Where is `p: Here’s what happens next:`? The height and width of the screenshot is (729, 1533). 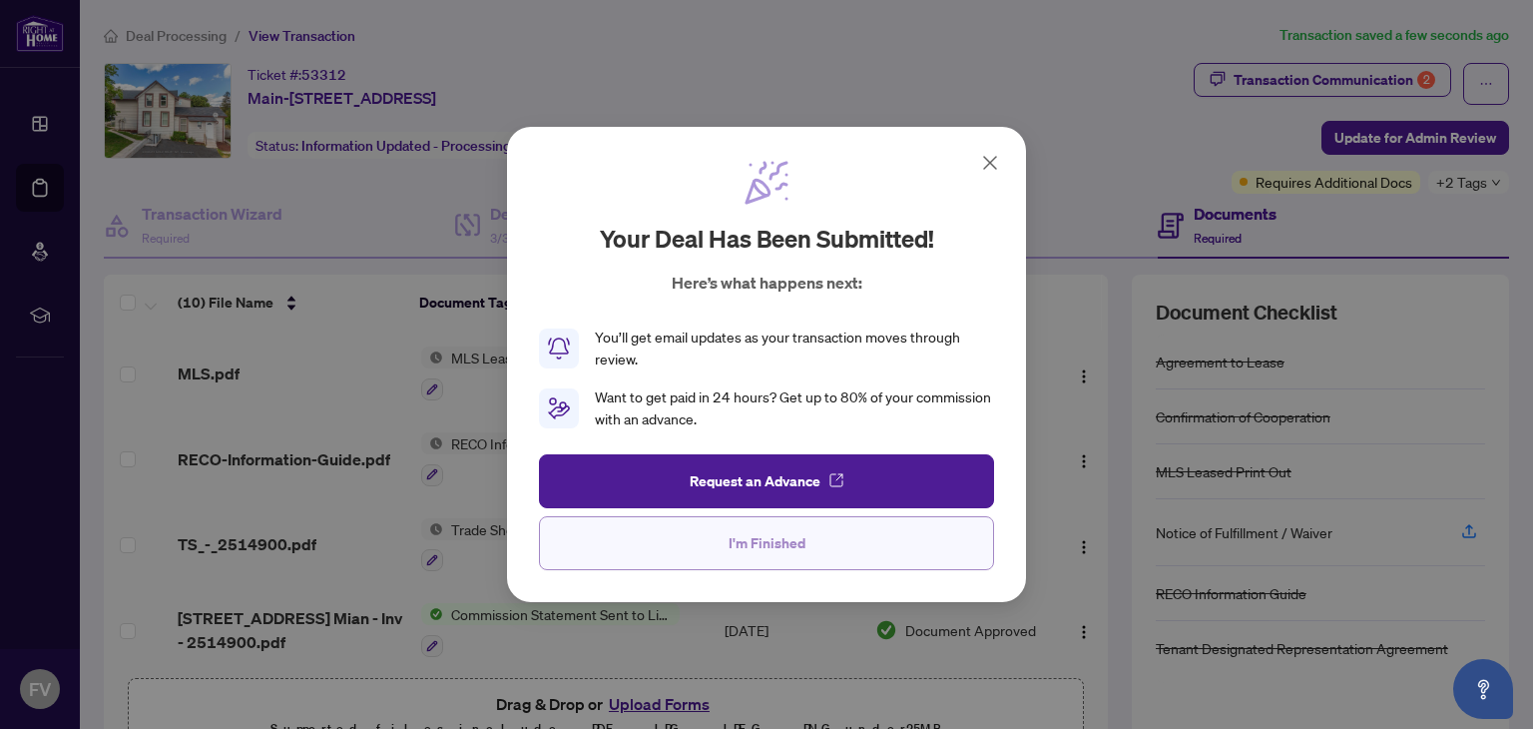
p: Here’s what happens next: is located at coordinates (767, 283).